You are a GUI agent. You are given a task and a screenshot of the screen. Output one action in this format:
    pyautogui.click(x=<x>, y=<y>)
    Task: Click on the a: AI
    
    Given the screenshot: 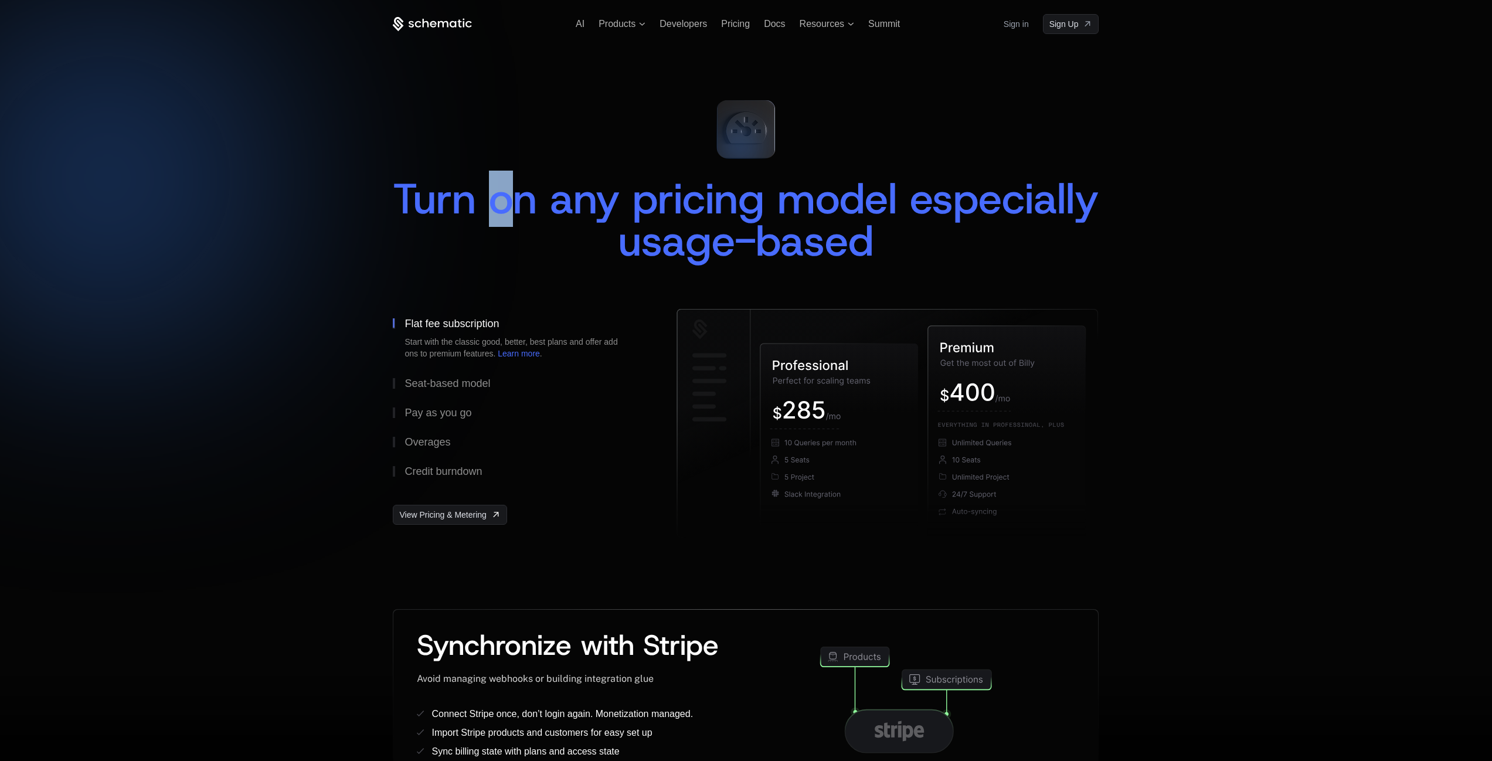 What is the action you would take?
    pyautogui.click(x=580, y=23)
    